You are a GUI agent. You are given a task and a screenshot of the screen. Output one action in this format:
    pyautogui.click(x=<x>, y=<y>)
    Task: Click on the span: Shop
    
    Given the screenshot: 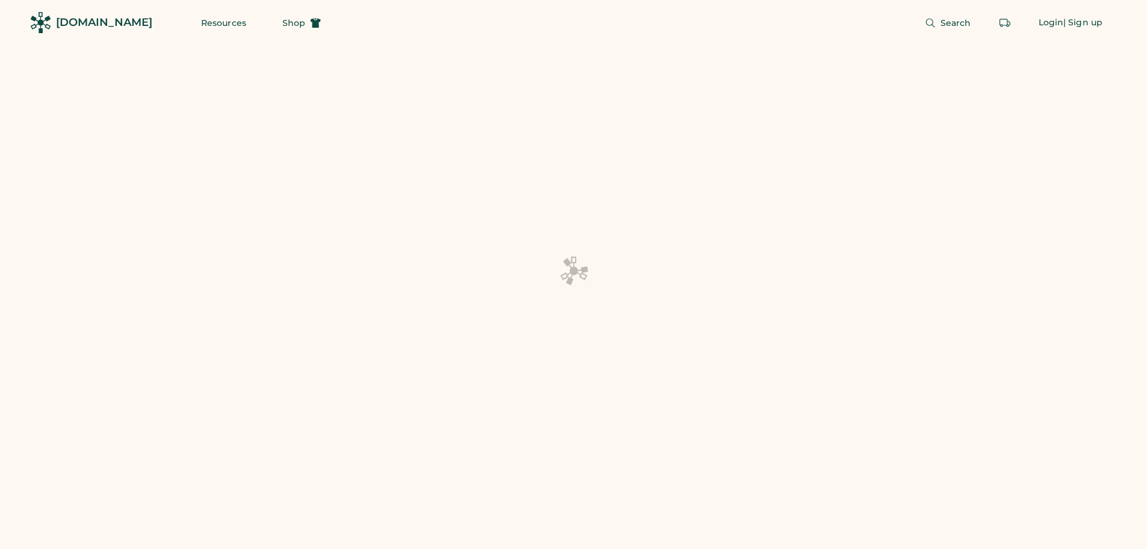 What is the action you would take?
    pyautogui.click(x=294, y=23)
    